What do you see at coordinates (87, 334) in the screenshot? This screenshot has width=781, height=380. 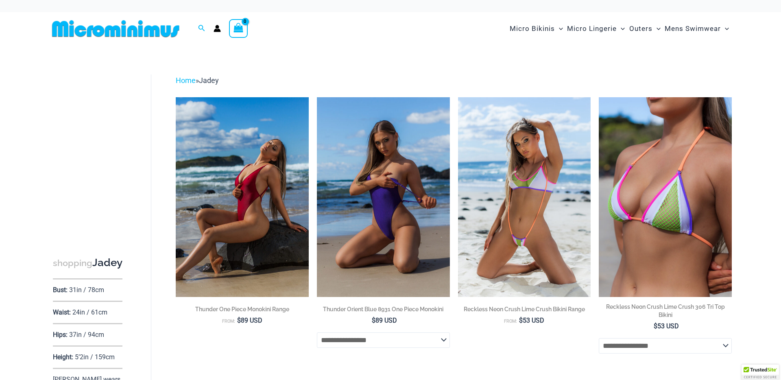 I see `p: 37in / 94cm` at bounding box center [87, 334].